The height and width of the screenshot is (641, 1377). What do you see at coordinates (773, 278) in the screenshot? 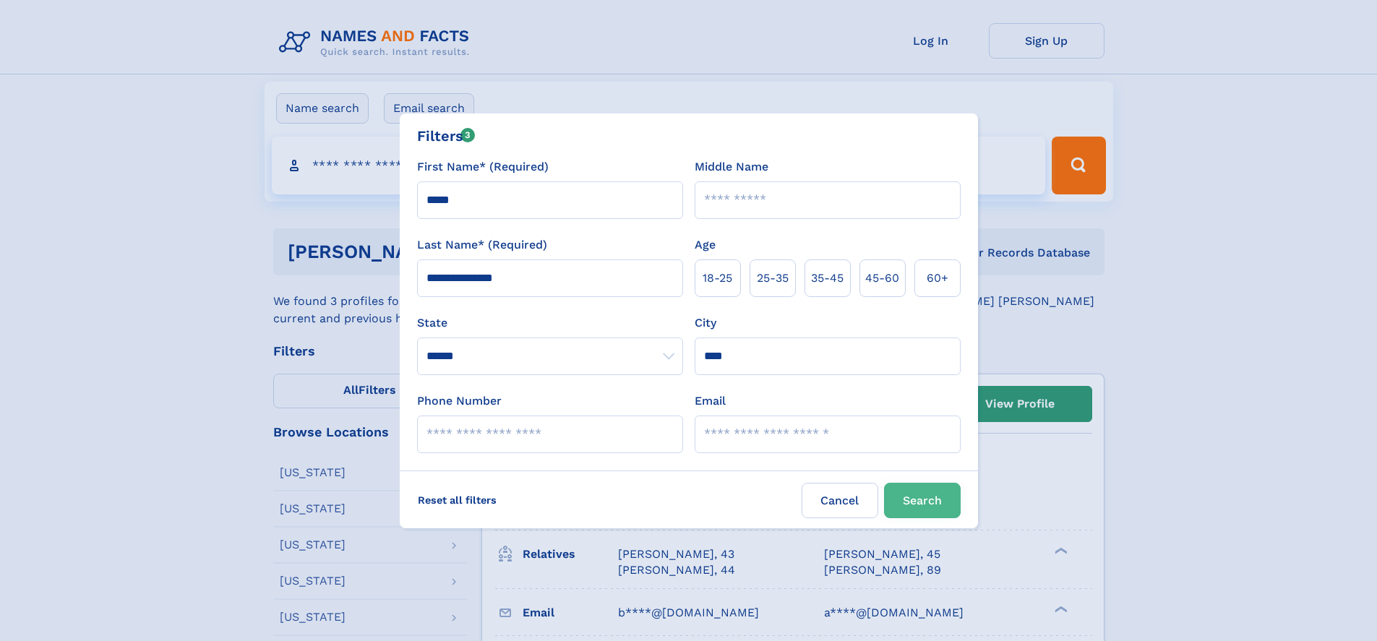
I see `span: 25‑35` at bounding box center [773, 278].